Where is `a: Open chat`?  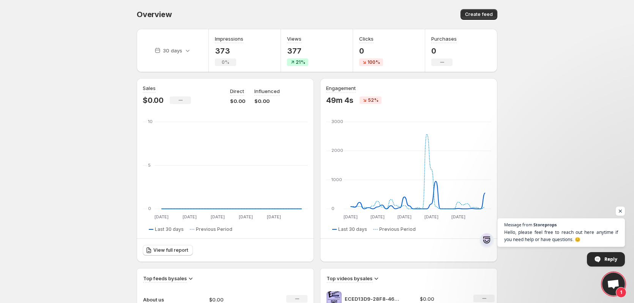 a: Open chat is located at coordinates (614, 284).